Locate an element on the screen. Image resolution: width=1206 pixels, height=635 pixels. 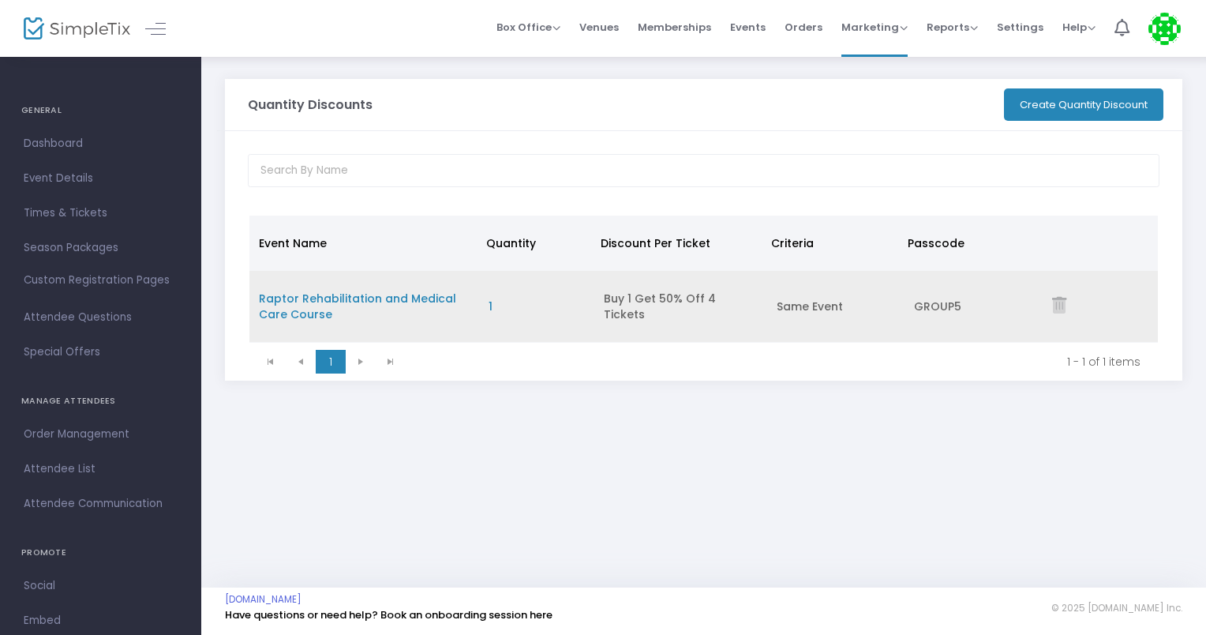
span: Settings is located at coordinates (1020, 27).